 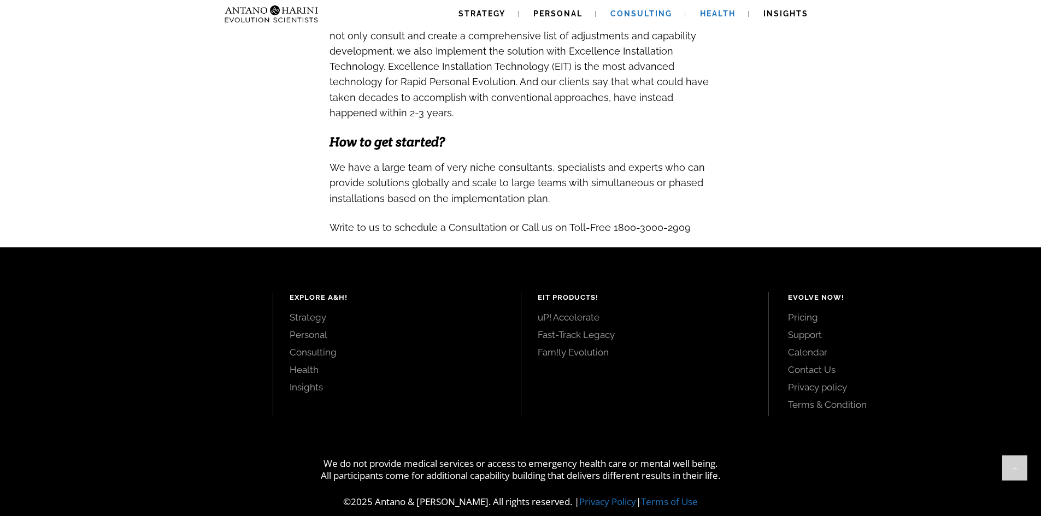 What do you see at coordinates (607, 502) in the screenshot?
I see `a: Privacy Policy` at bounding box center [607, 502].